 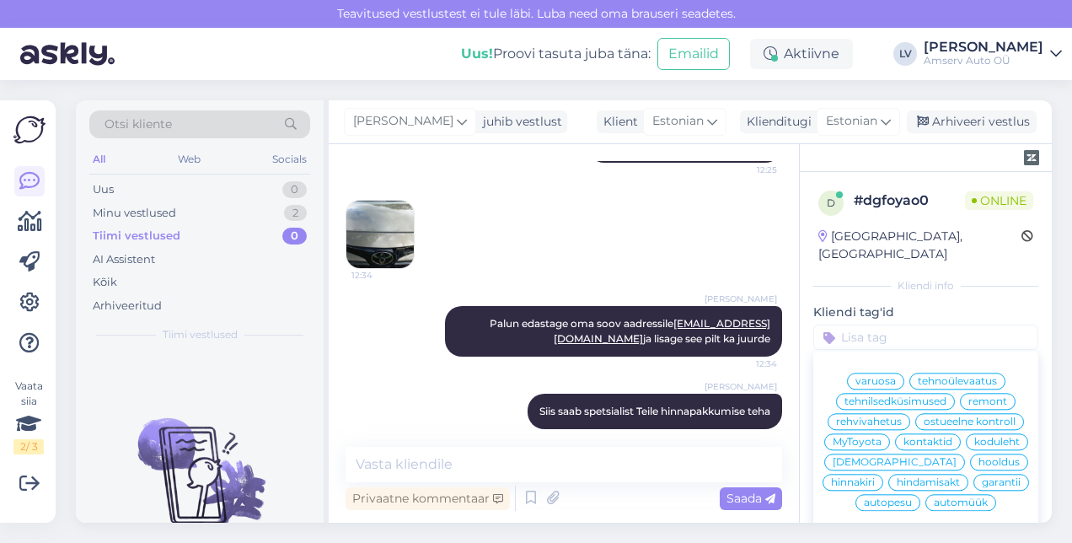 I want to click on img: Askly Logo, so click(x=29, y=130).